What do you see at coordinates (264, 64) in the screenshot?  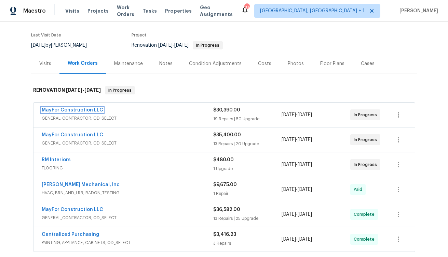 I see `div: Costs` at bounding box center [264, 64].